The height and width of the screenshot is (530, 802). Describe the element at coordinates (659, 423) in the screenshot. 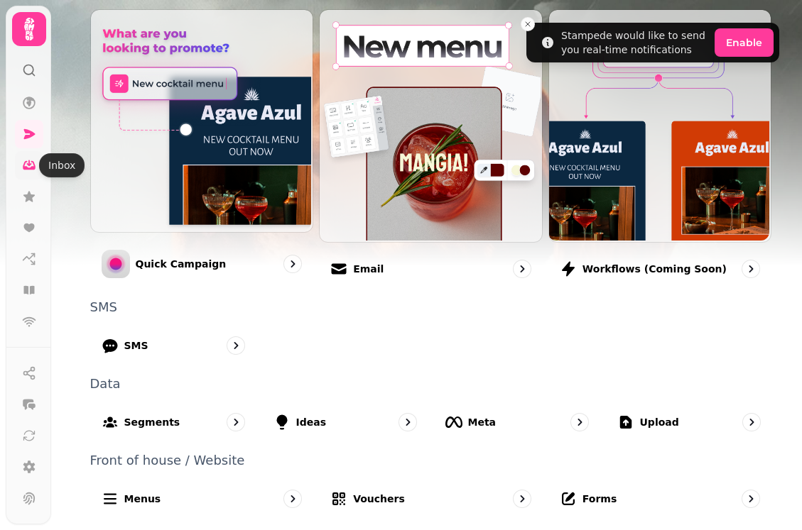

I see `p: Upload` at that location.